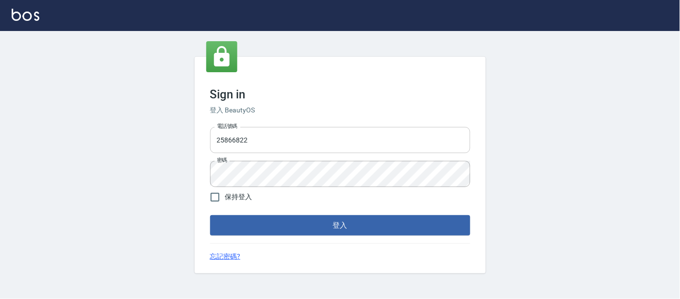 The image size is (680, 299). Describe the element at coordinates (340, 110) in the screenshot. I see `h6: 登入 BeautyOS` at that location.